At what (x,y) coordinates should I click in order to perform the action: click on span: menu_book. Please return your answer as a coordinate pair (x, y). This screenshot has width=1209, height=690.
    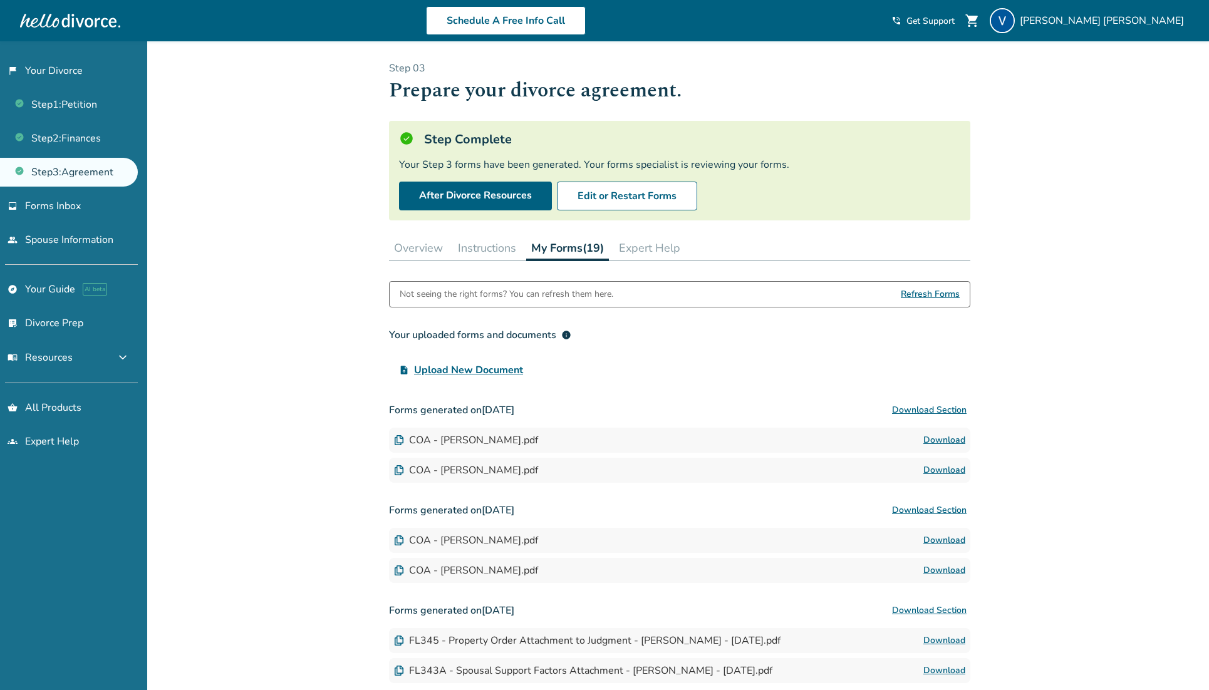
    Looking at the image, I should click on (13, 358).